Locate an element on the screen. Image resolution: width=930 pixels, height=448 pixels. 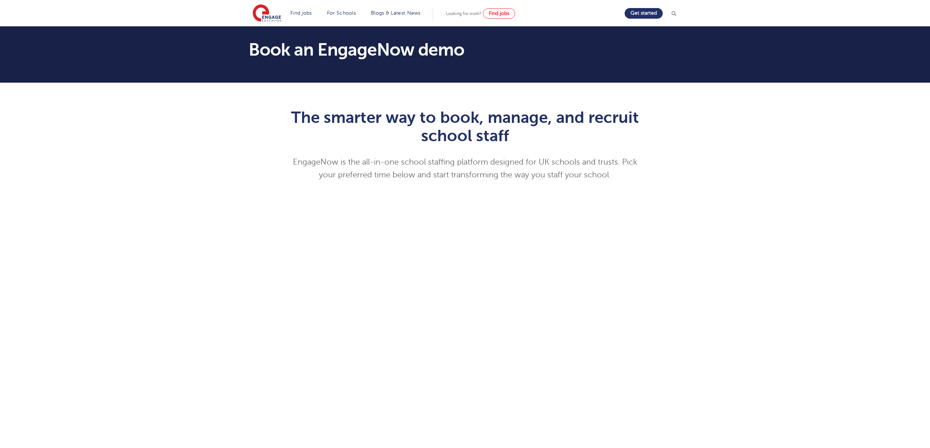
img: Engage Education is located at coordinates (267, 14).